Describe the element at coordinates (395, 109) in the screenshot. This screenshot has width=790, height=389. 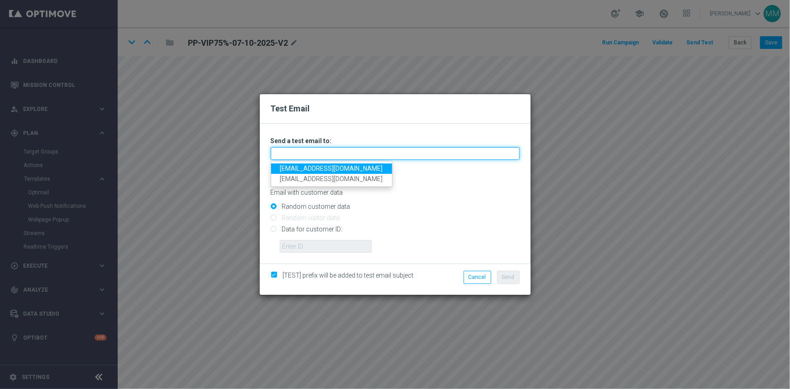
I see `h2: Test Email` at that location.